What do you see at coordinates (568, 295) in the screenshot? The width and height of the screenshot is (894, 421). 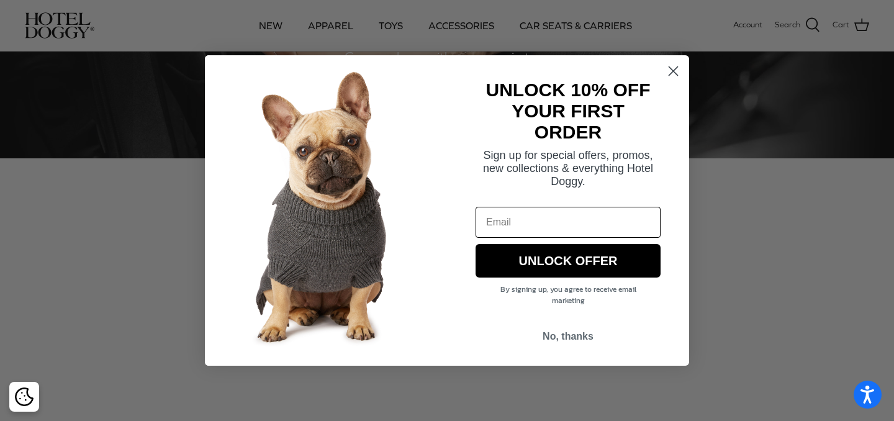 I see `span: By signing up, you agree to receive email marketing` at bounding box center [568, 295].